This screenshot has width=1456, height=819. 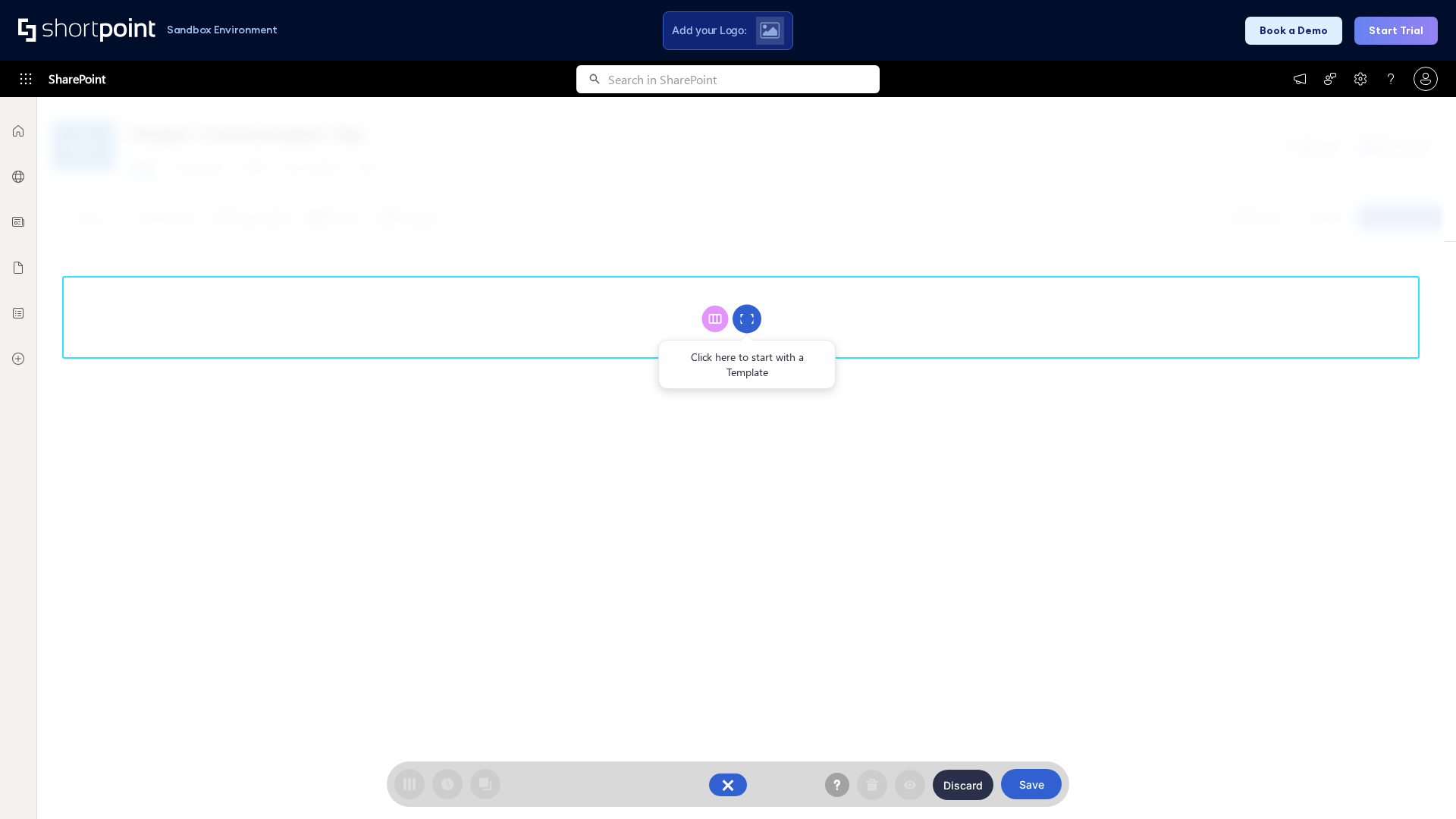 What do you see at coordinates (709, 31) in the screenshot?
I see `span: Add your Logo:` at bounding box center [709, 31].